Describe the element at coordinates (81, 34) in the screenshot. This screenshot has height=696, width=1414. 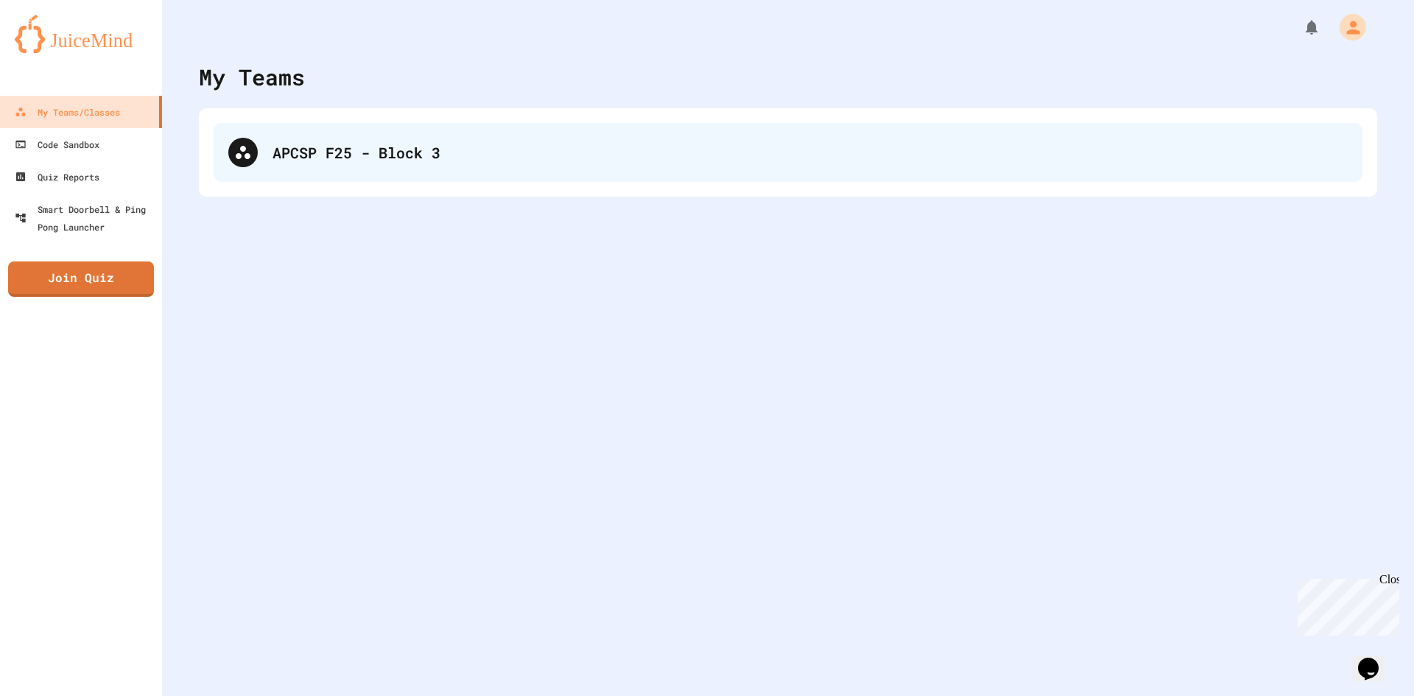
I see `img: logo-orange.svg` at that location.